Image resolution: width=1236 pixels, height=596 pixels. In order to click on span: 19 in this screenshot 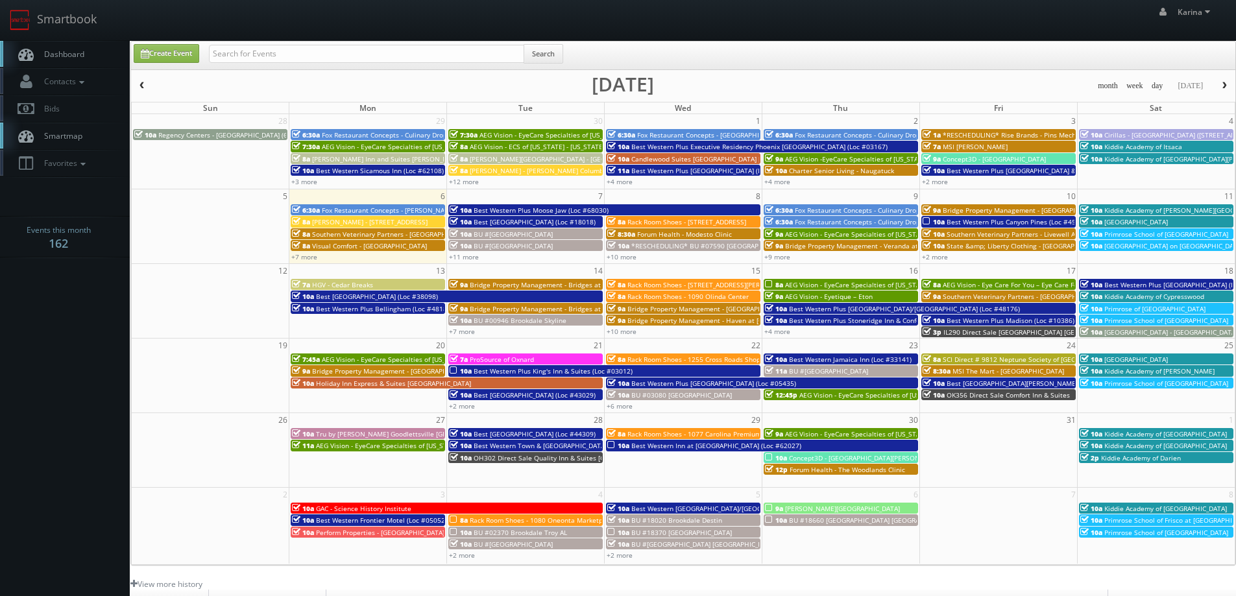, I will do `click(283, 345)`.